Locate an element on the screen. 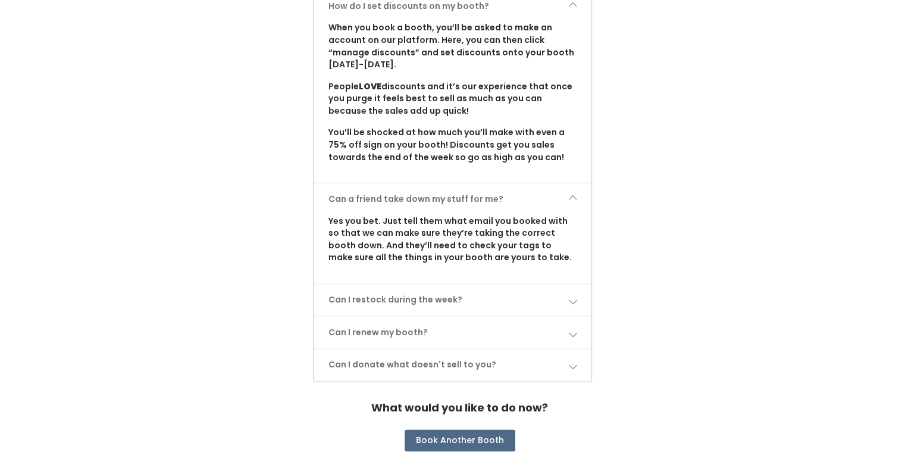 Image resolution: width=905 pixels, height=471 pixels. a: Can I restock during the week? is located at coordinates (453, 299).